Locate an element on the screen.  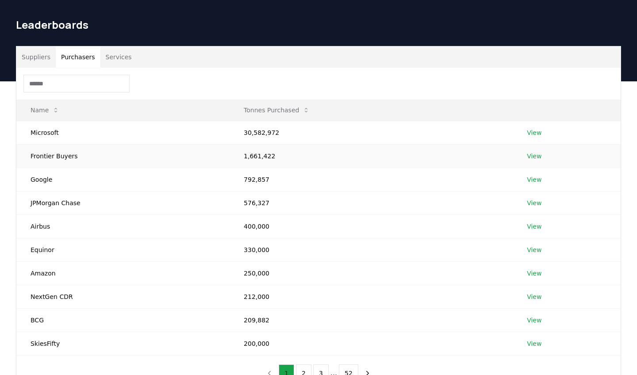
button: Services is located at coordinates (118, 57).